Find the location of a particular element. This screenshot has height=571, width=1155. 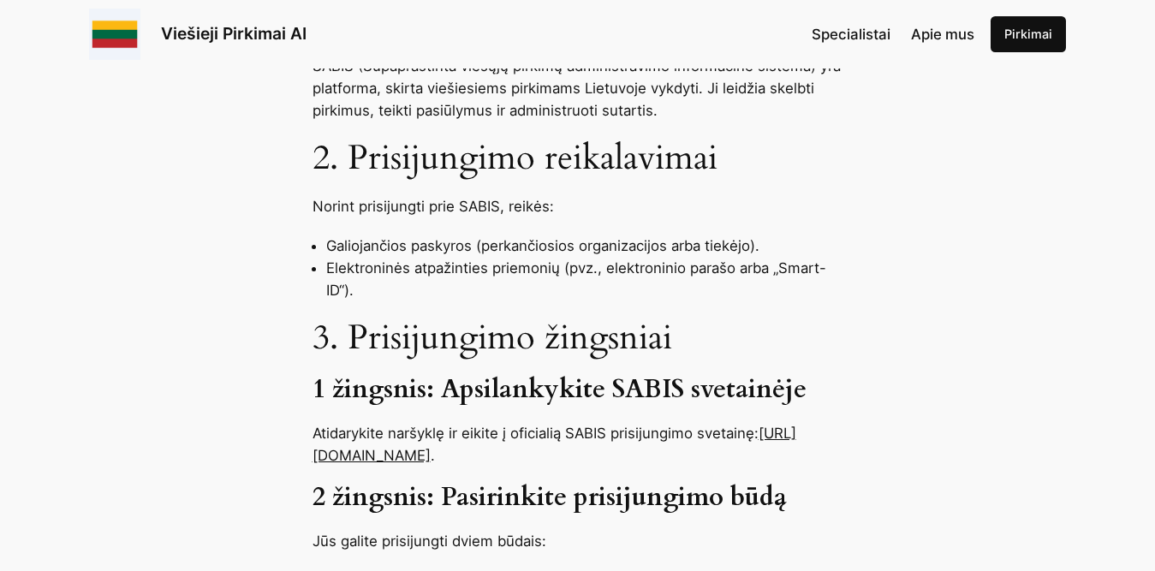

h2: 3. Prisijungimo žingsniai is located at coordinates (578, 338).